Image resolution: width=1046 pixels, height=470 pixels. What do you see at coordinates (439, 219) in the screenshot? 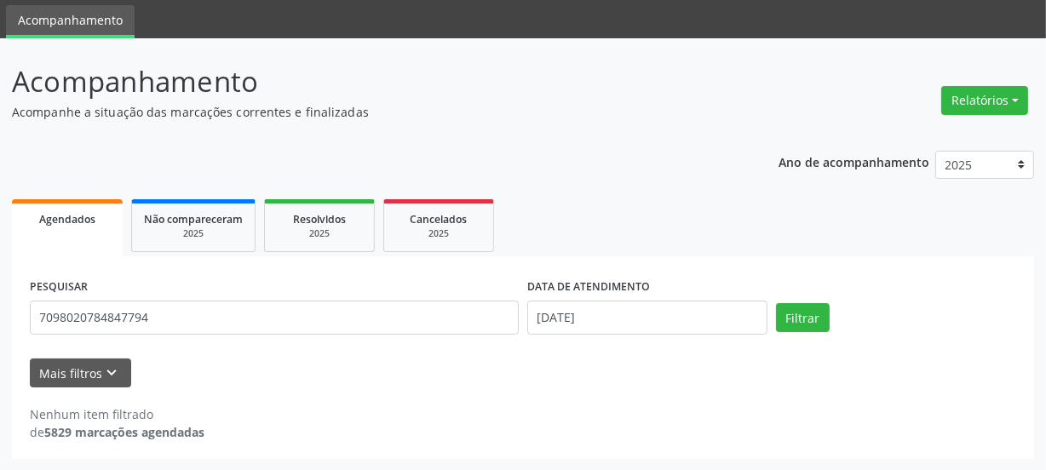
I see `span: Cancelados` at bounding box center [439, 219].